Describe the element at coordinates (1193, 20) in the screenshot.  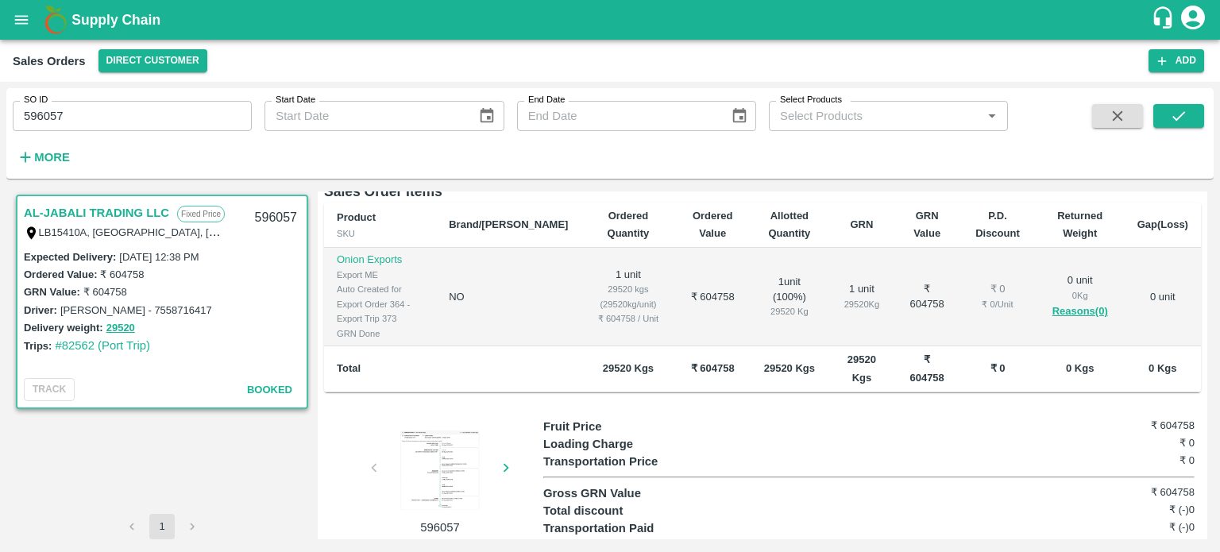
I see `div: account of current user` at that location.